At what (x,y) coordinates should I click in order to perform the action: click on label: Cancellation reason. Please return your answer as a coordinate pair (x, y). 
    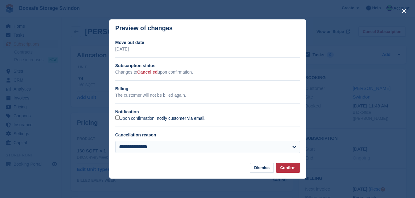
    Looking at the image, I should click on (136, 135).